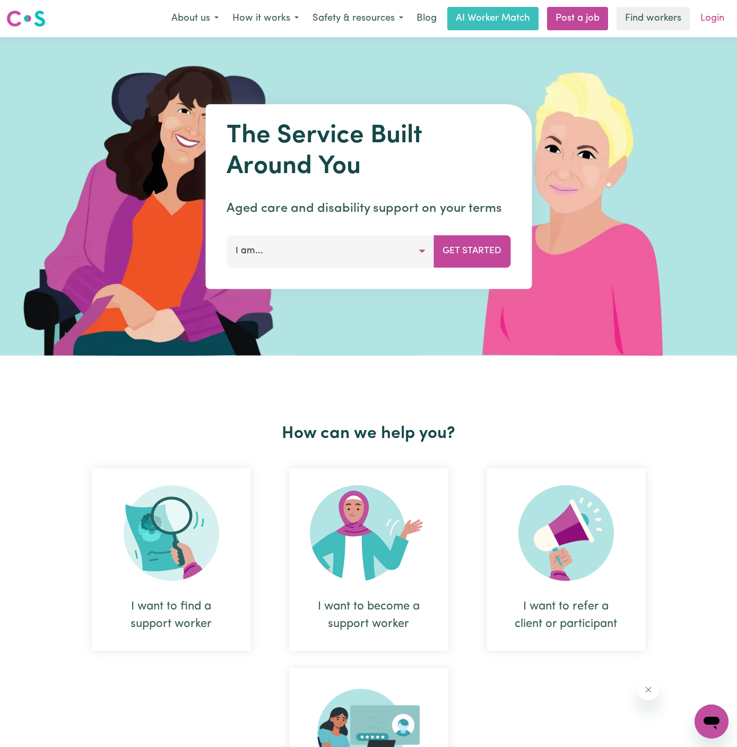 This screenshot has height=747, width=737. I want to click on img: Search, so click(171, 533).